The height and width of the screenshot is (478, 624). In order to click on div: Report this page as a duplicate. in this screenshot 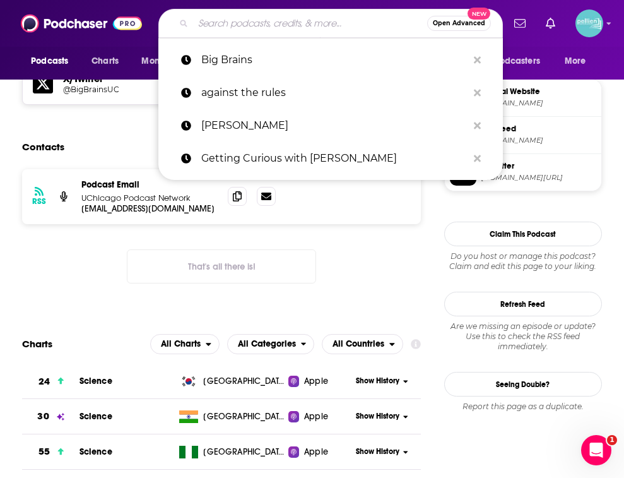, I will do `click(523, 407)`.